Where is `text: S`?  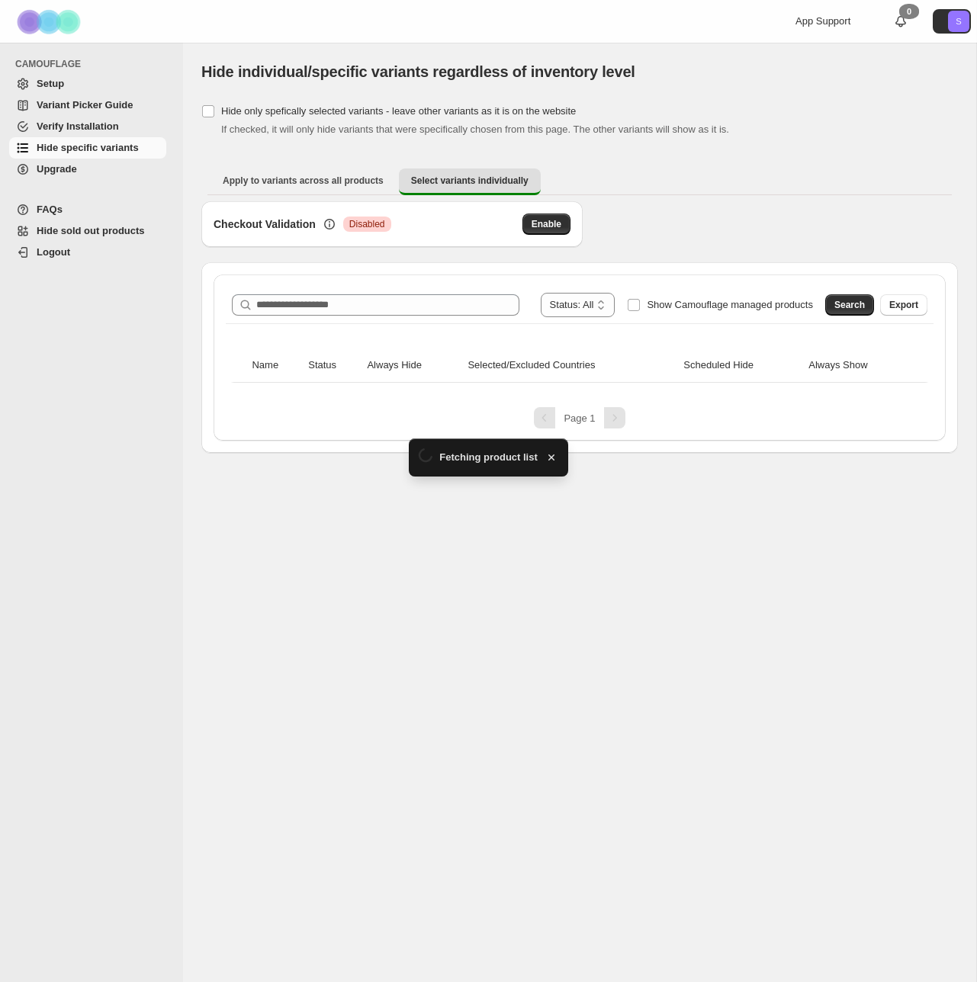 text: S is located at coordinates (958, 21).